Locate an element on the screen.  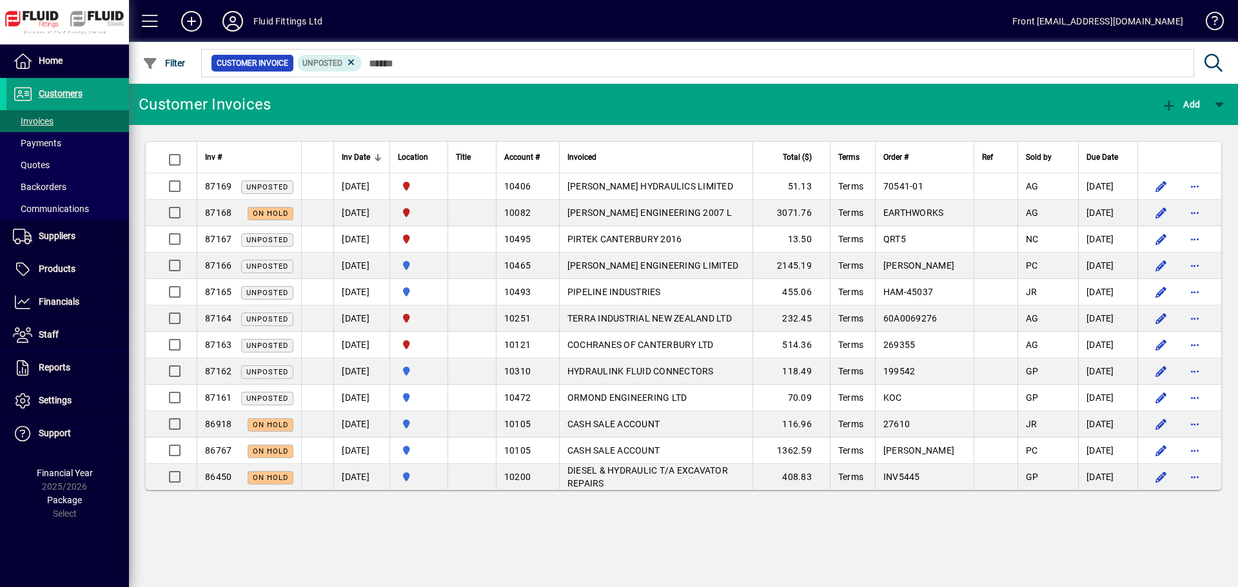
span: QRT5 is located at coordinates (894, 239).